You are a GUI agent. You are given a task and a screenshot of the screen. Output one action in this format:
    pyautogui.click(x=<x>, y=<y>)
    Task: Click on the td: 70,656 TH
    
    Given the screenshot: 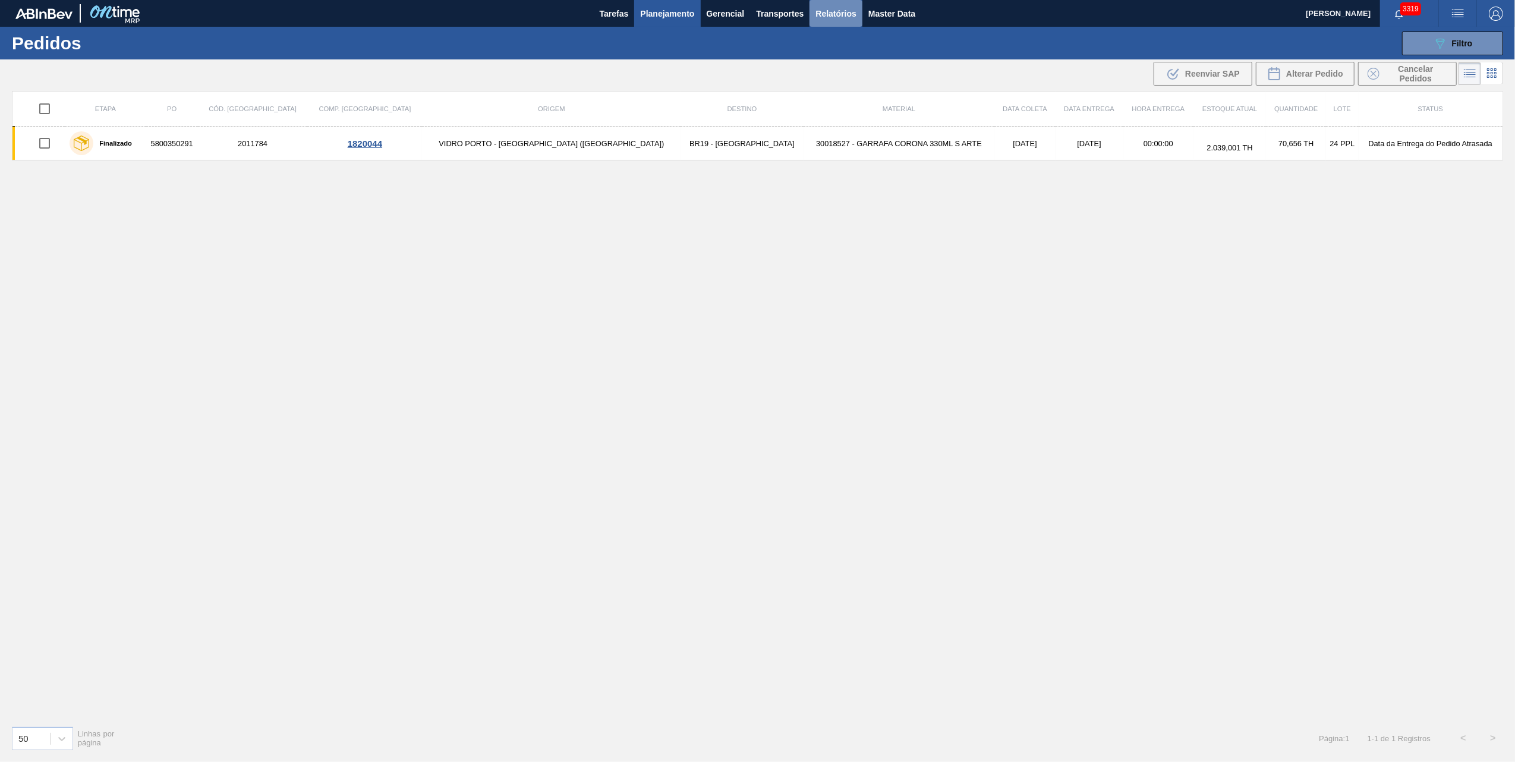 What is the action you would take?
    pyautogui.click(x=1296, y=143)
    